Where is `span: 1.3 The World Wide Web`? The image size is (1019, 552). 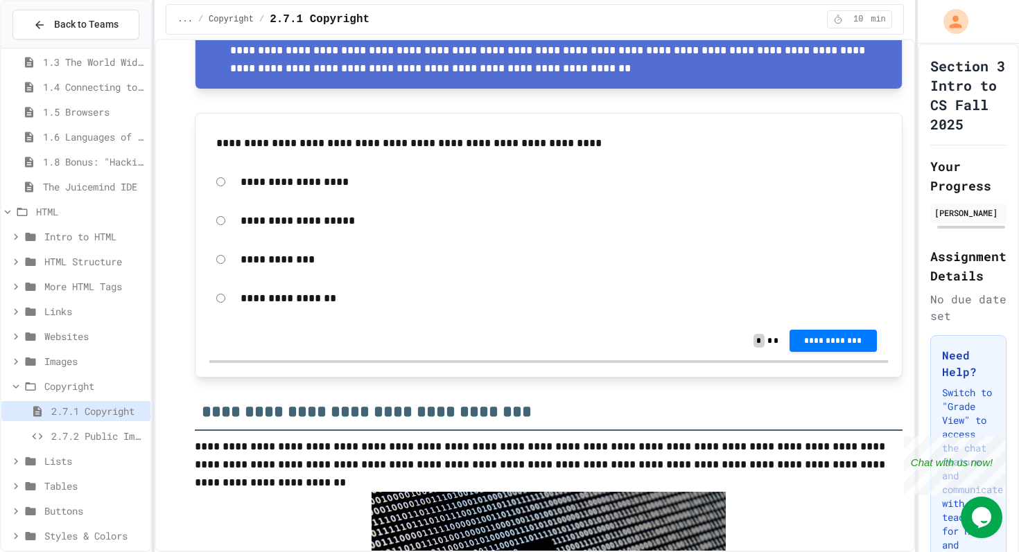 span: 1.3 The World Wide Web is located at coordinates (94, 62).